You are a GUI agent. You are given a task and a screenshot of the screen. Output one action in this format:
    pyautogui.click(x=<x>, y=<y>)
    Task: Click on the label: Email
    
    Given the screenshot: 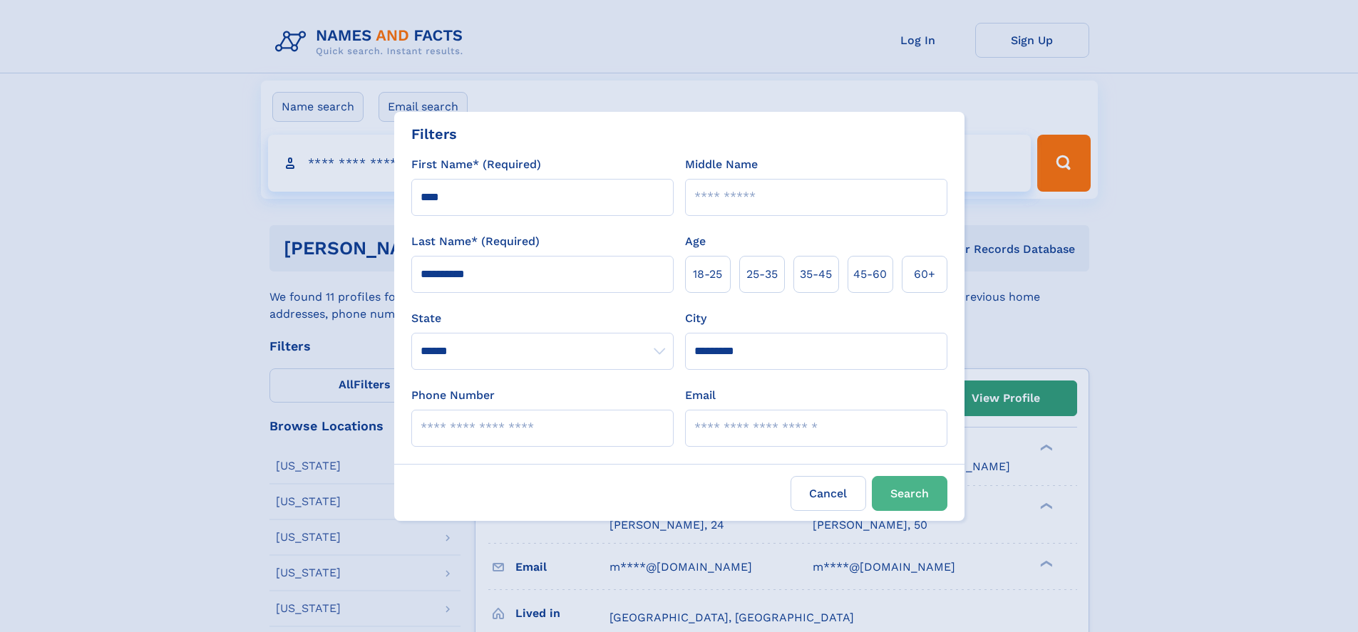 What is the action you would take?
    pyautogui.click(x=700, y=396)
    